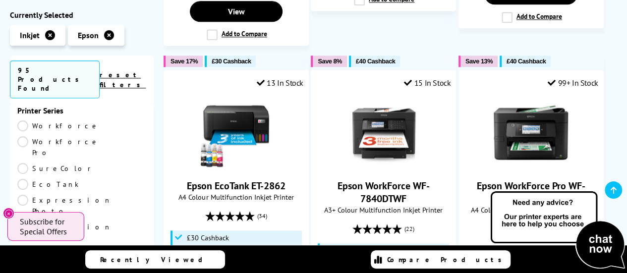  Describe the element at coordinates (280, 83) in the screenshot. I see `div: 13 In Stock` at that location.